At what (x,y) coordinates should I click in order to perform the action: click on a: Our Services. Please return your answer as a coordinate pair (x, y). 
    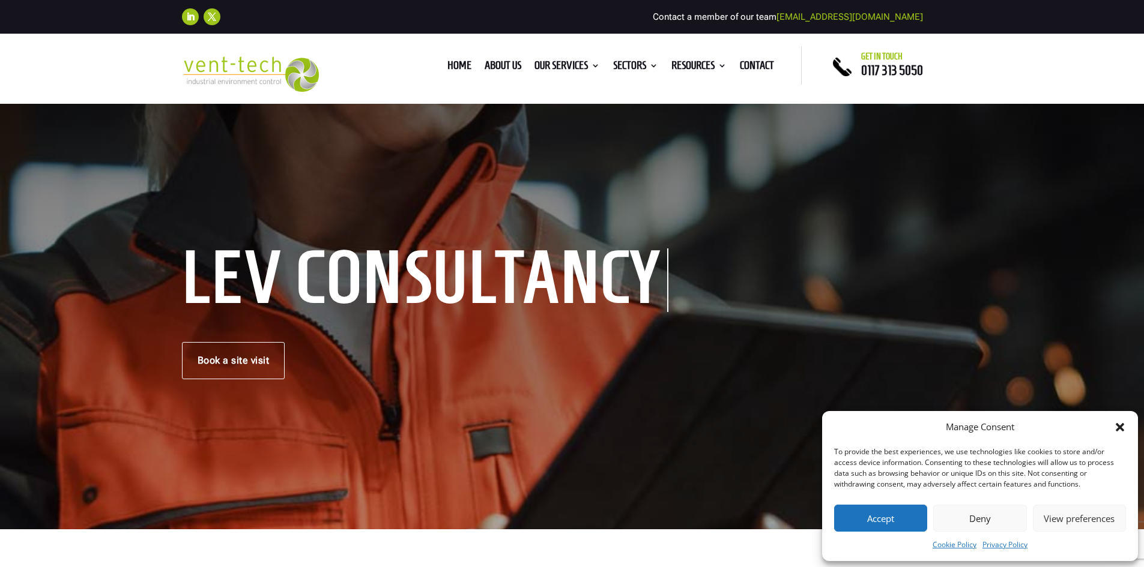
    Looking at the image, I should click on (567, 68).